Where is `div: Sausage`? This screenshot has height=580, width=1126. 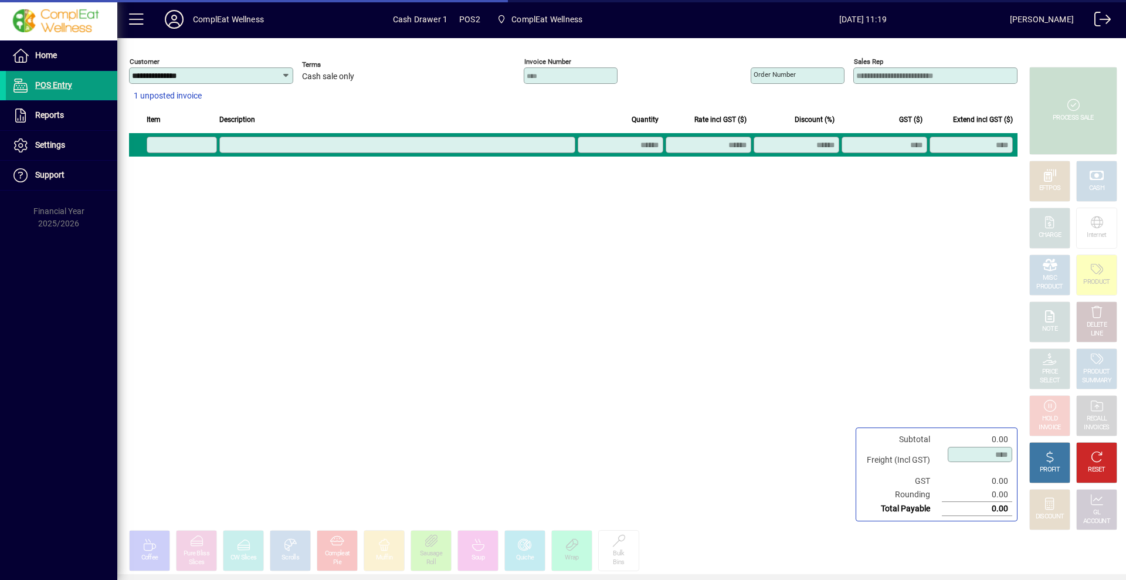
div: Sausage is located at coordinates (431, 553).